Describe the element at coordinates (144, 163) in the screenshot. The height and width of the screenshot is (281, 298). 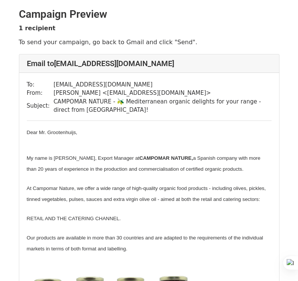
I see `span: a Spanish company with more than 20 years of experience in the production and commercialisation o...` at that location.